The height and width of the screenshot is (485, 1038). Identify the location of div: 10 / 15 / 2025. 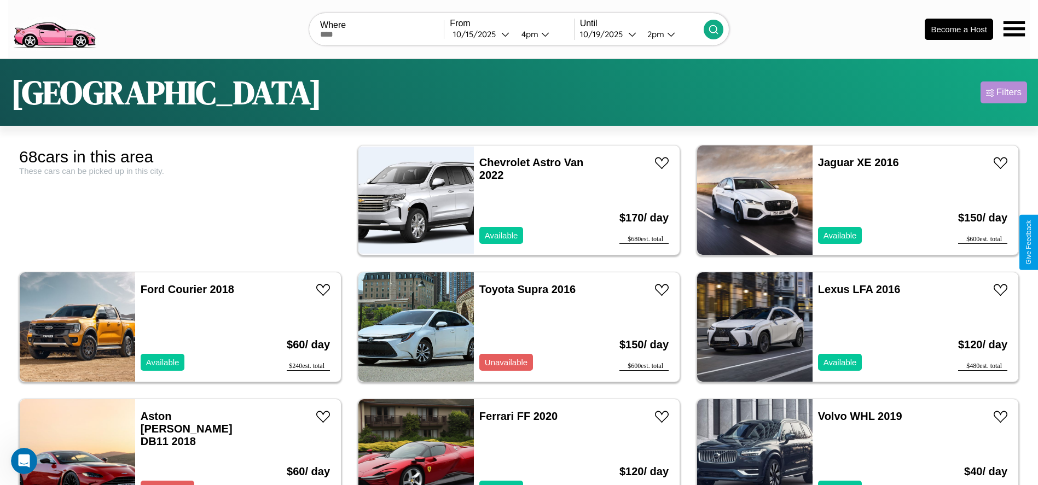
(477, 34).